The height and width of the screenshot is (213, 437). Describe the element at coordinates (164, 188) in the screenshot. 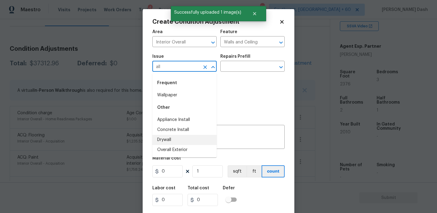

I see `h5: Labor cost` at that location.